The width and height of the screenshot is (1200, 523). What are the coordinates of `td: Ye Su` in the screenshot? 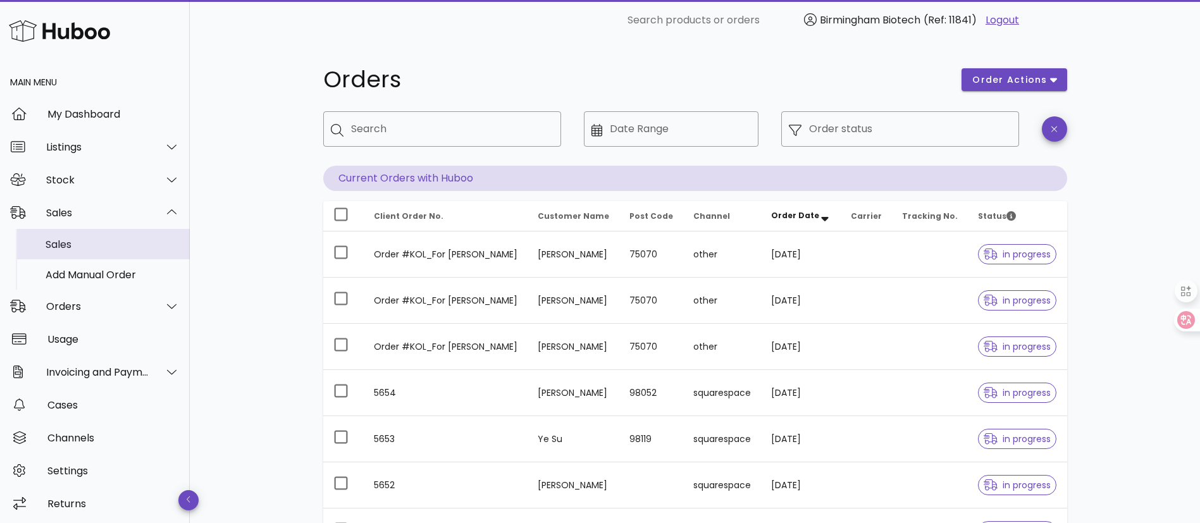 It's located at (573, 439).